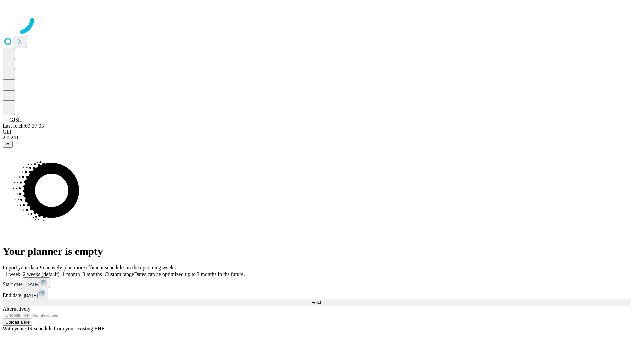 This screenshot has height=356, width=634. What do you see at coordinates (317, 251) in the screenshot?
I see `h1: Your planner is empty` at bounding box center [317, 251].